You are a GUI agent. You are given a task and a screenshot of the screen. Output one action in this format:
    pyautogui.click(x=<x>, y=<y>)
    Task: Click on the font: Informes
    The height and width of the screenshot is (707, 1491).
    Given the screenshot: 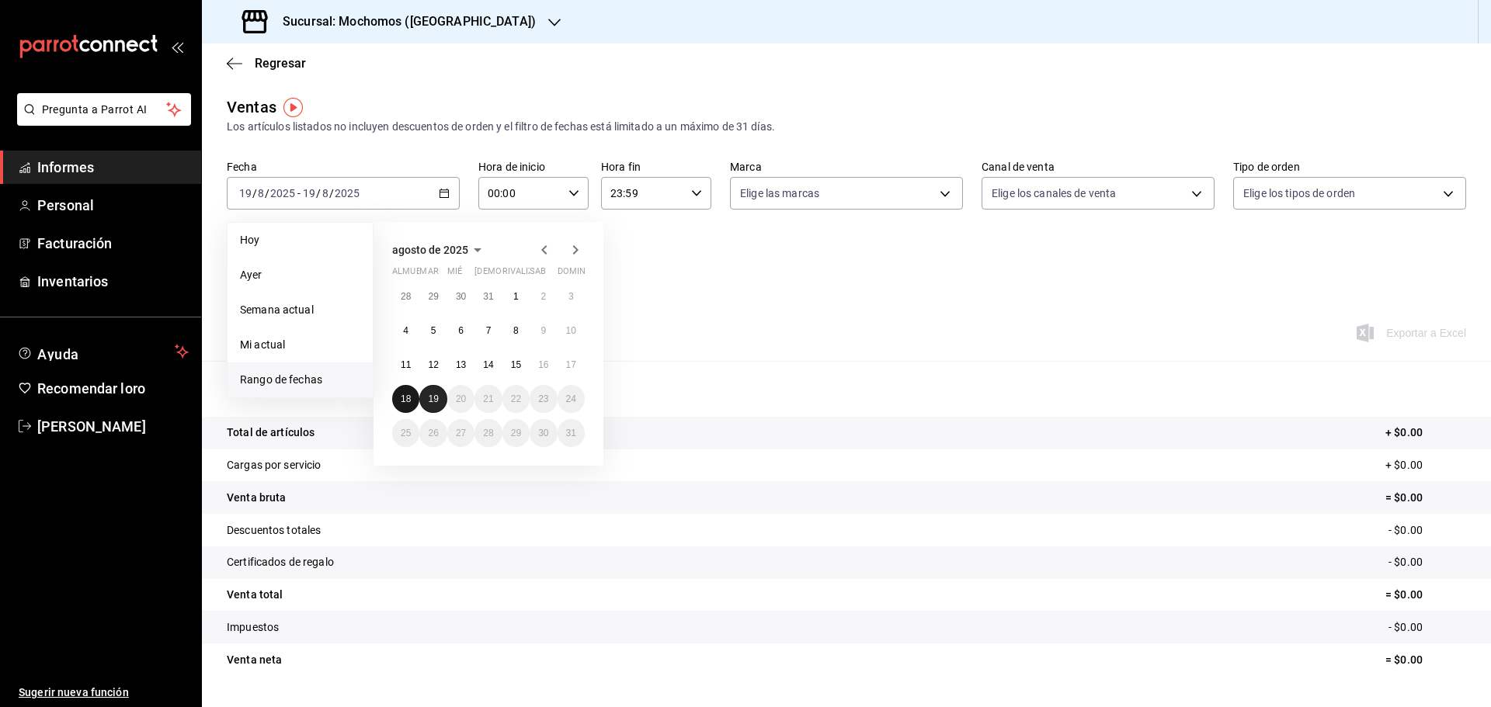 What is the action you would take?
    pyautogui.click(x=65, y=167)
    